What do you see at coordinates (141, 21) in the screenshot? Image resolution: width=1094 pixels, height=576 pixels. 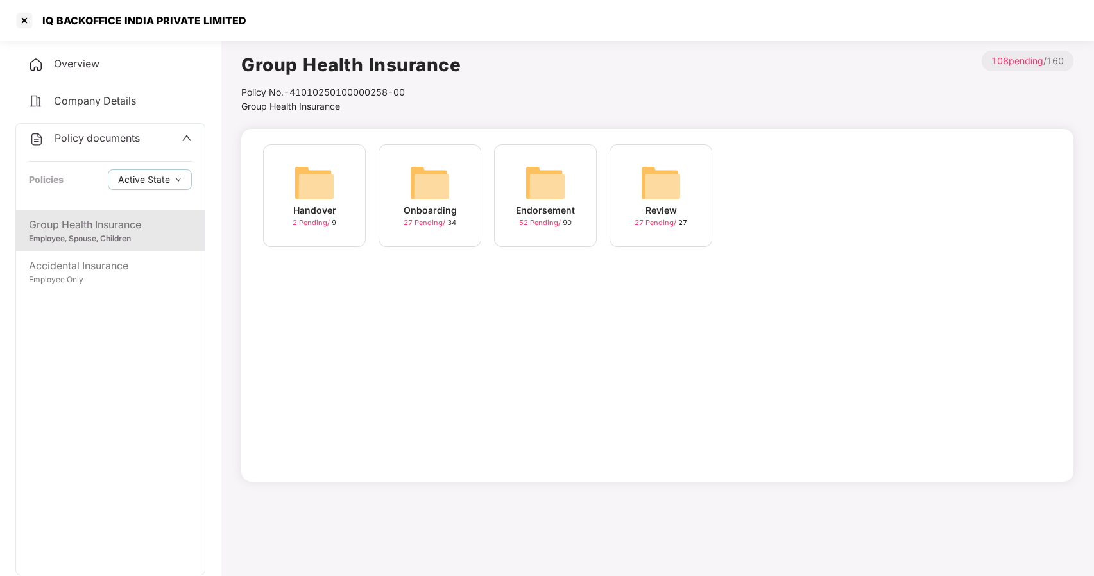 I see `div: IQ BACKOFFICE INDIA PRIVATE LIMITED` at bounding box center [141, 21].